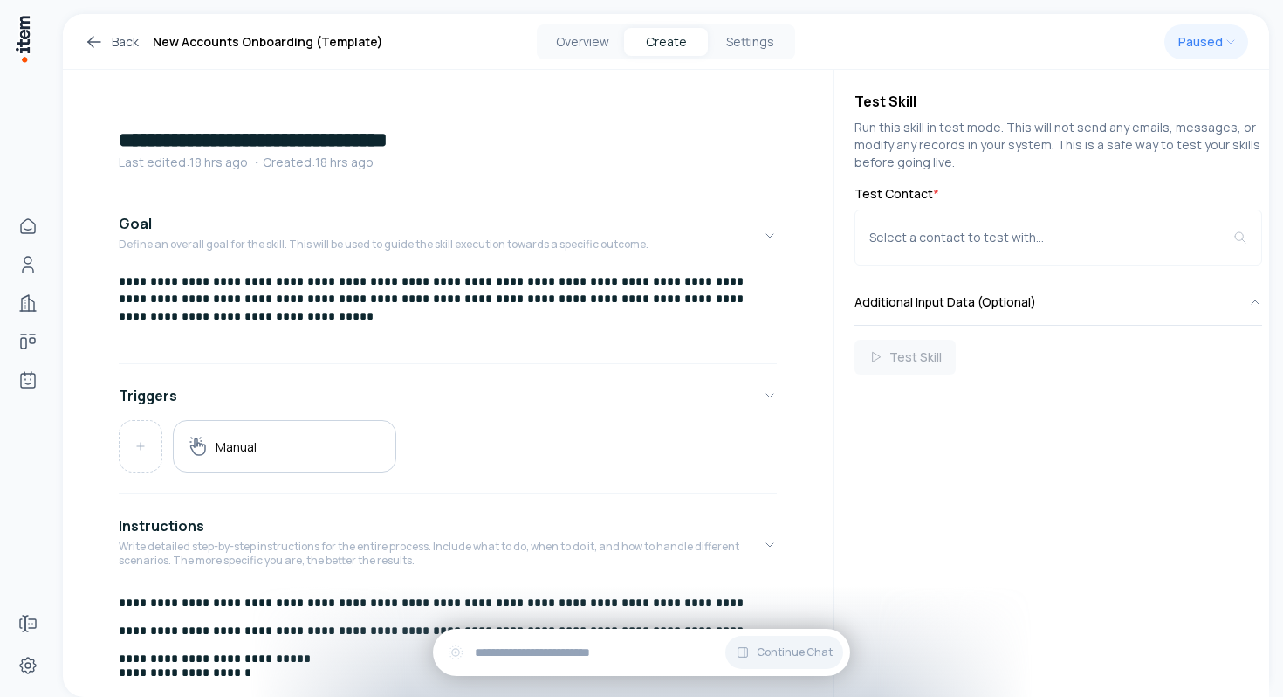  What do you see at coordinates (582, 42) in the screenshot?
I see `button: Overview` at bounding box center [582, 42].